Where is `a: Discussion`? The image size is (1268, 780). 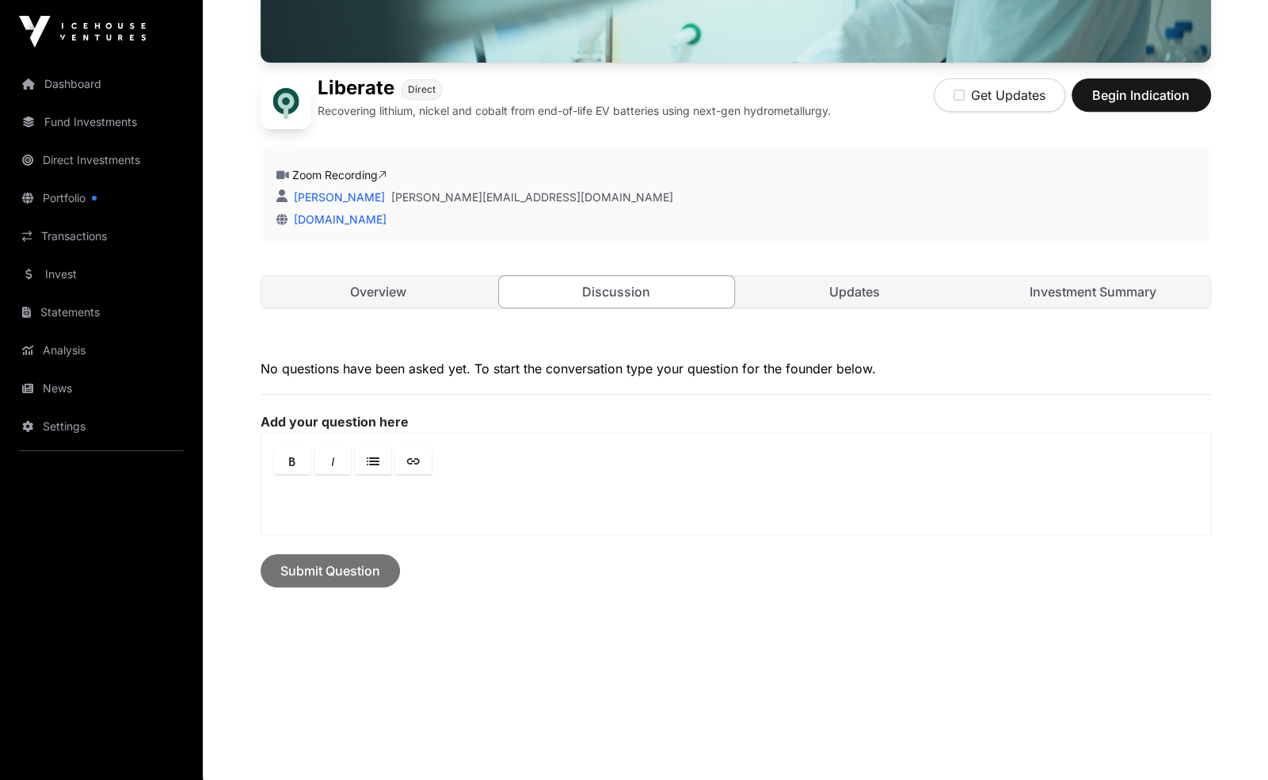 a: Discussion is located at coordinates (616, 292).